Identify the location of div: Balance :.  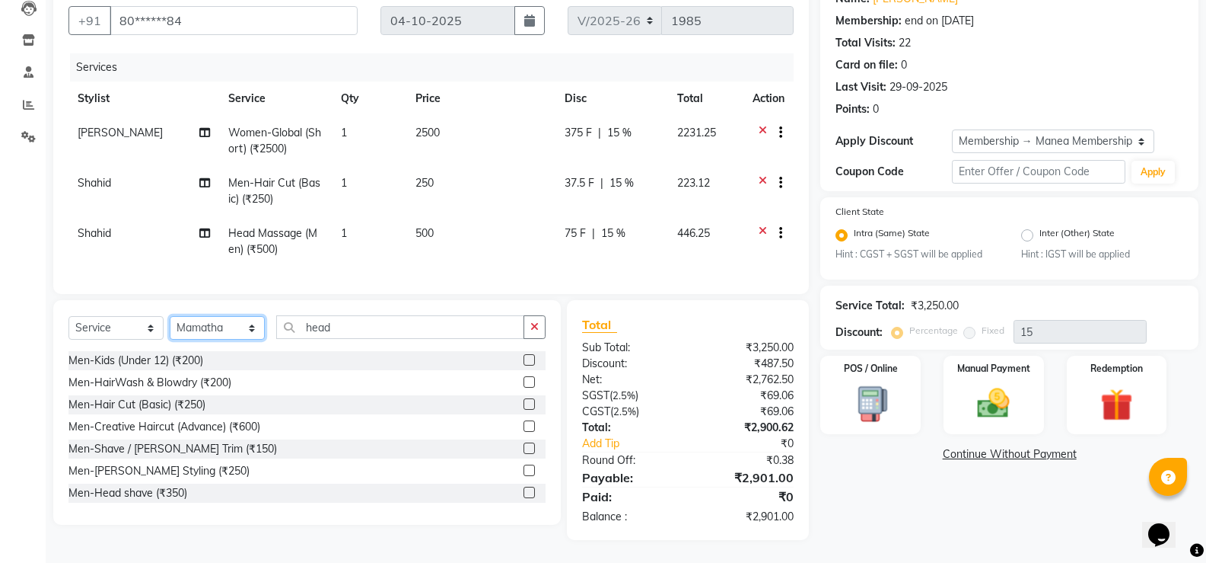
(629, 516).